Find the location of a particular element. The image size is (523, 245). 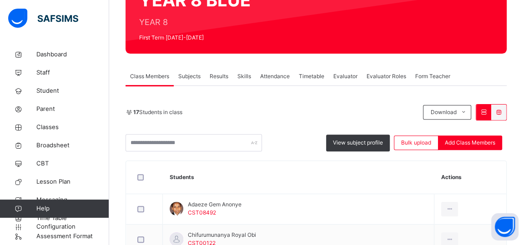

span: Student is located at coordinates (73, 91).